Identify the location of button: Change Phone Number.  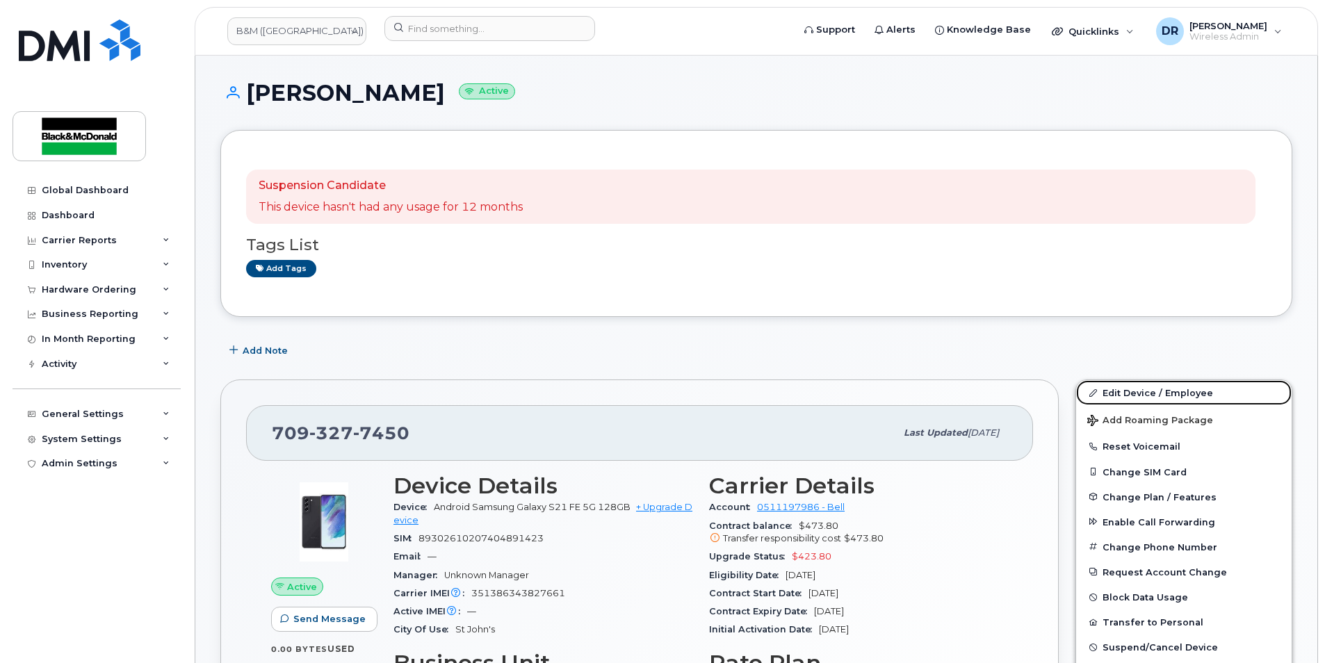
(1184, 547).